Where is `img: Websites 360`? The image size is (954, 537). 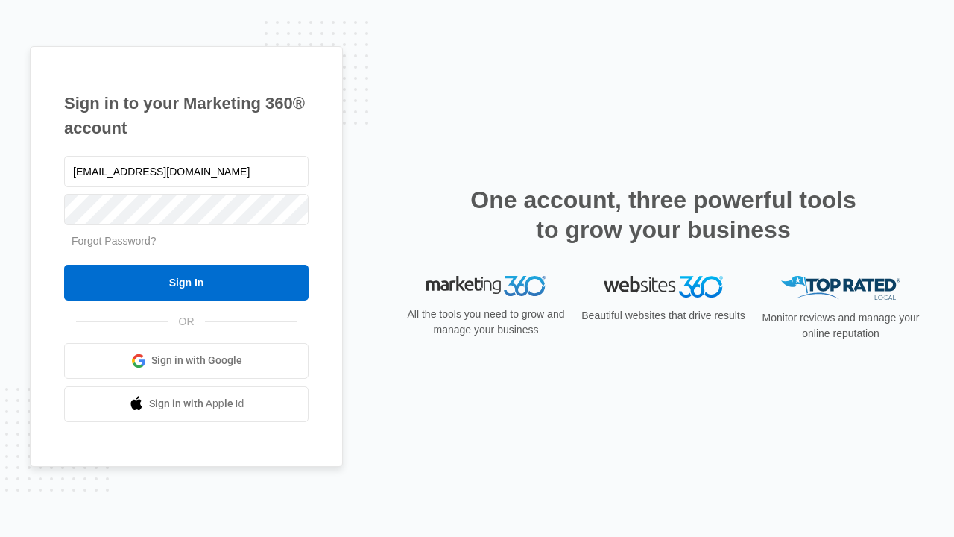
img: Websites 360 is located at coordinates (664, 286).